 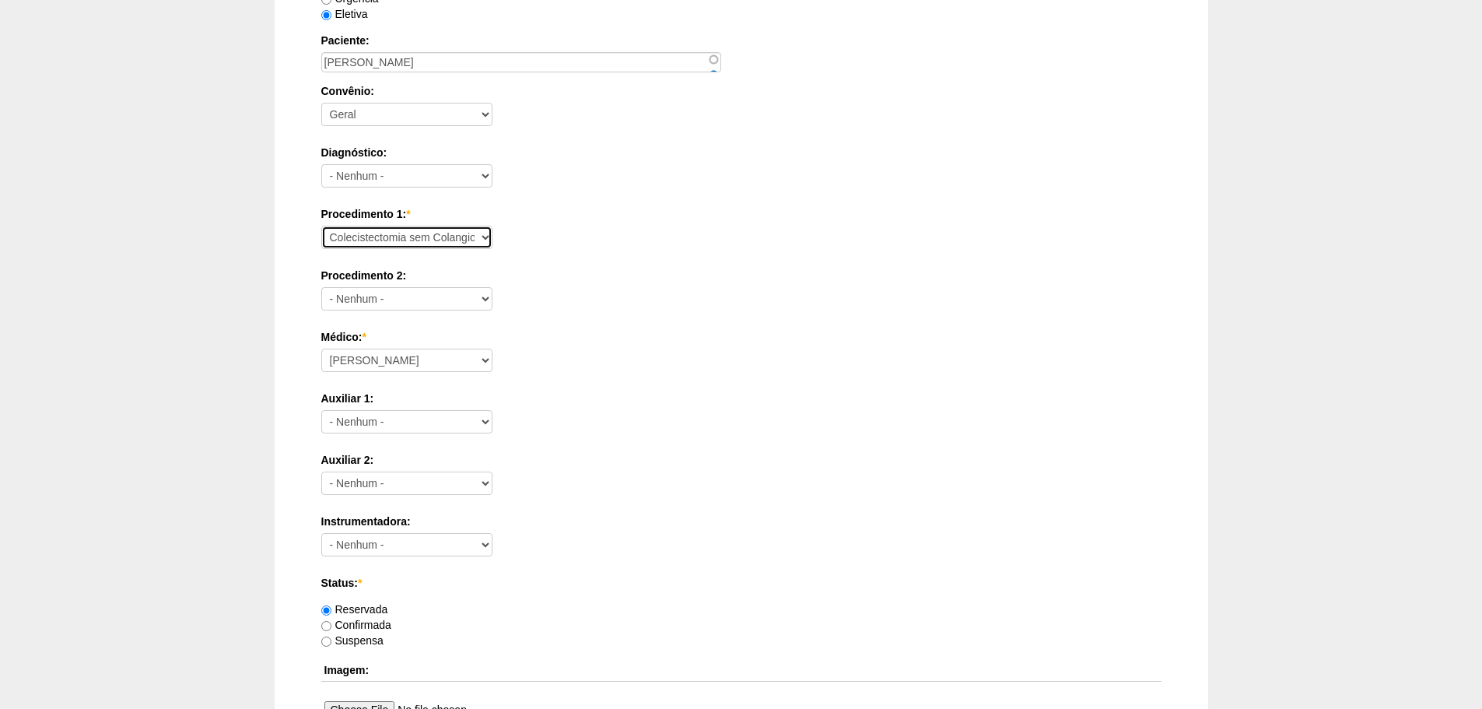 What do you see at coordinates (741, 40) in the screenshot?
I see `label: Paciente:` at bounding box center [741, 40].